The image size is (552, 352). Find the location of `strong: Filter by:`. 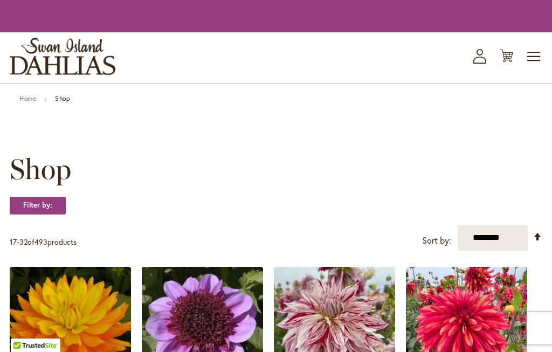

strong: Filter by: is located at coordinates (38, 205).